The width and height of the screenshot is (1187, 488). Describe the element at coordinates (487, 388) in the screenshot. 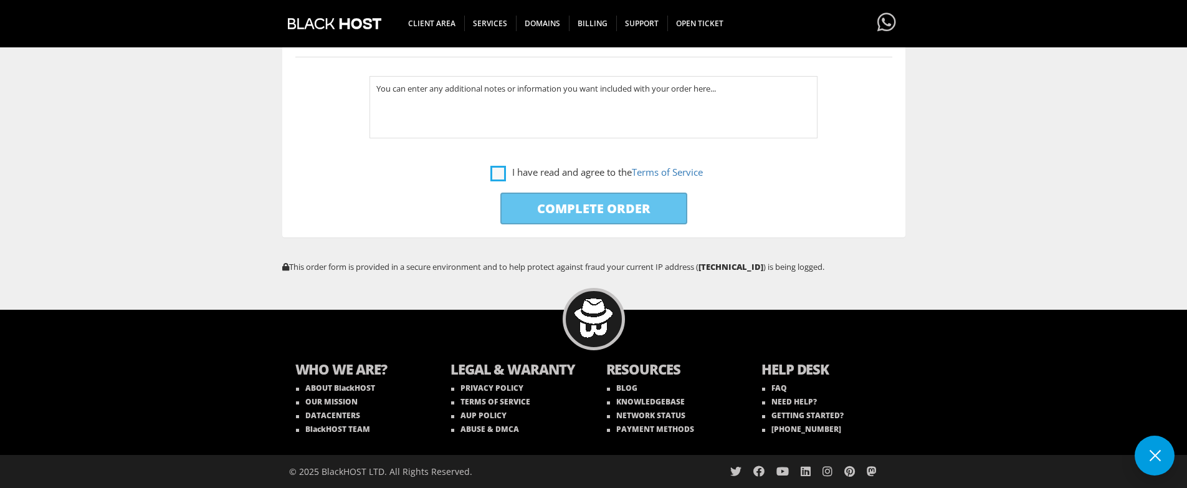

I see `a: PRIVACY POLICY` at that location.